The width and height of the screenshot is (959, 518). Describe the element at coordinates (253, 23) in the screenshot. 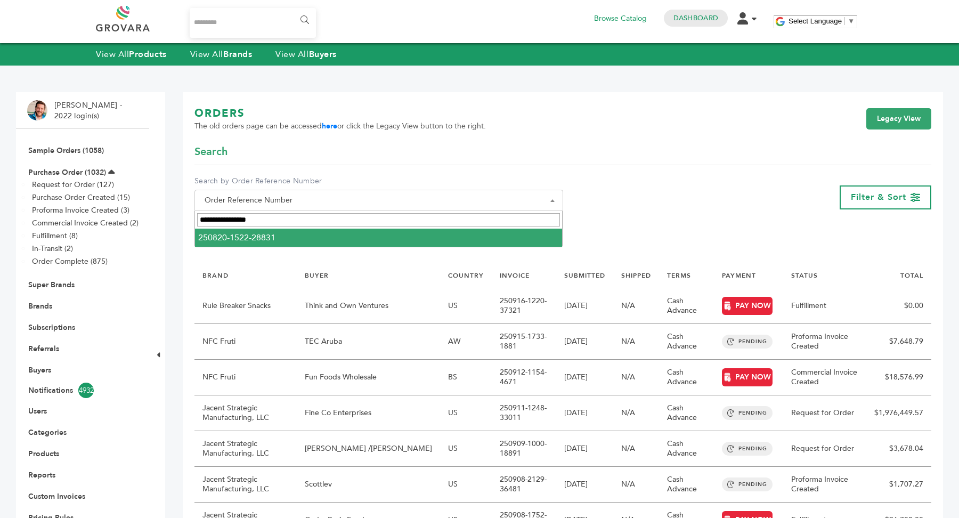

I see `input: Search...` at that location.